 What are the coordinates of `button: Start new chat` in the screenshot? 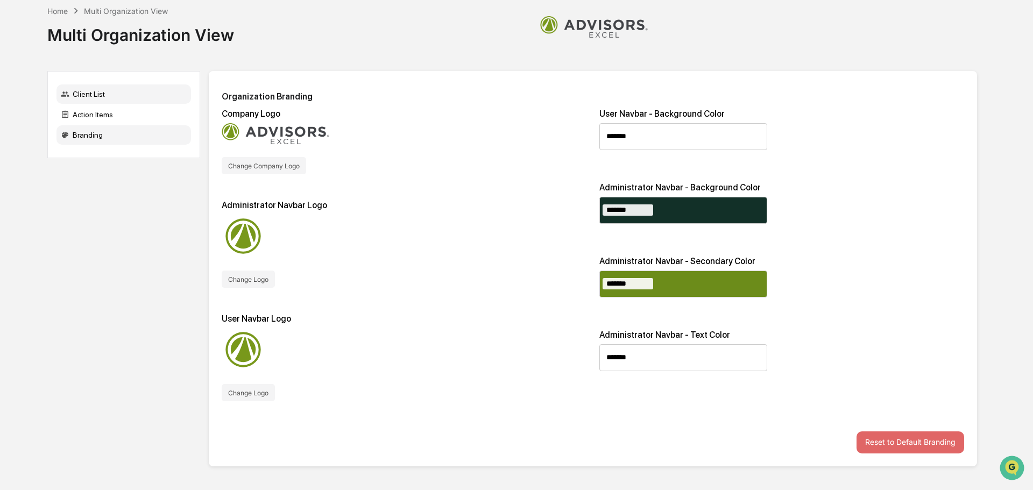 It's located at (189, 92).